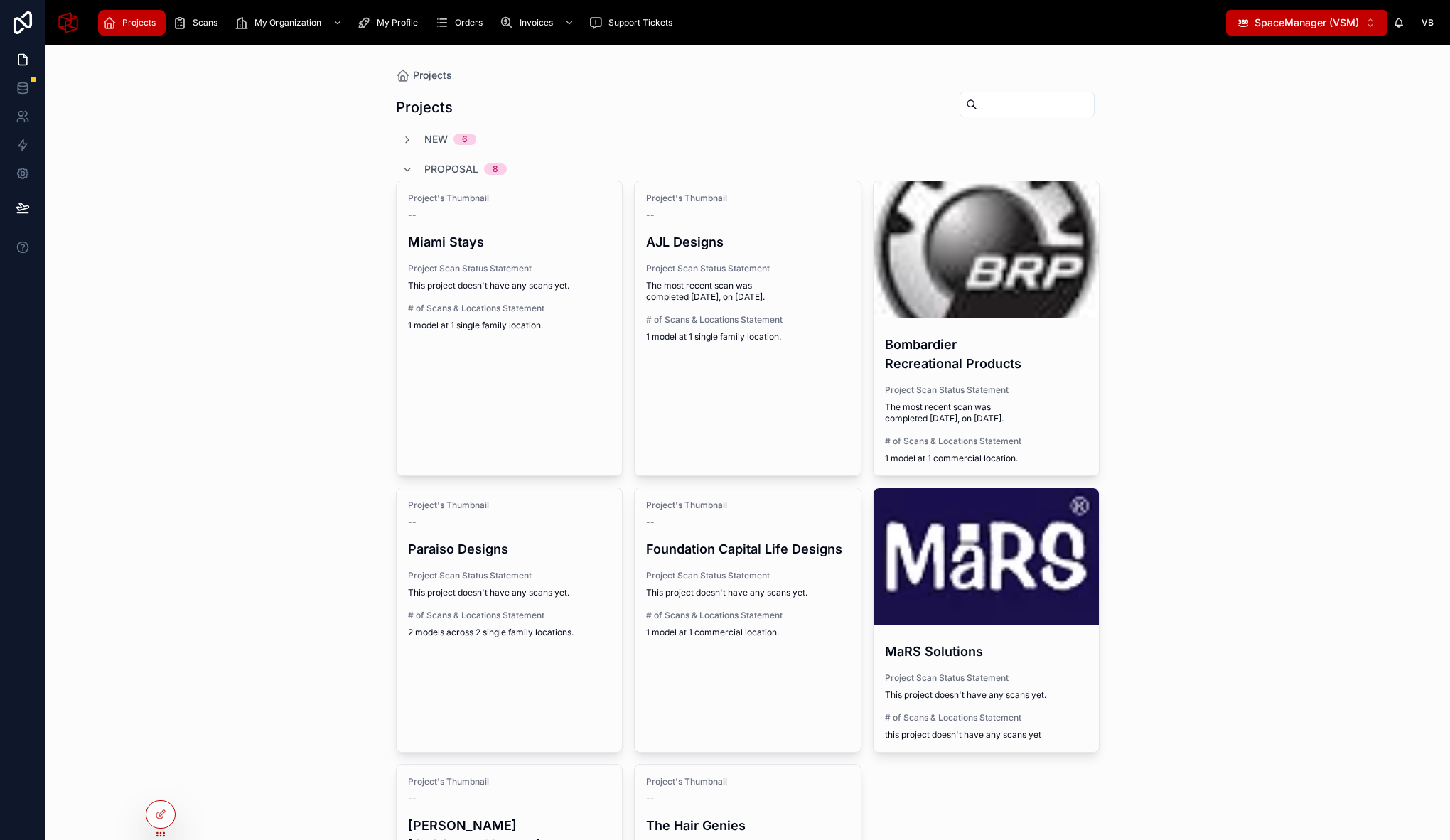 The width and height of the screenshot is (1450, 840). What do you see at coordinates (536, 23) in the screenshot?
I see `span: Invoices` at bounding box center [536, 23].